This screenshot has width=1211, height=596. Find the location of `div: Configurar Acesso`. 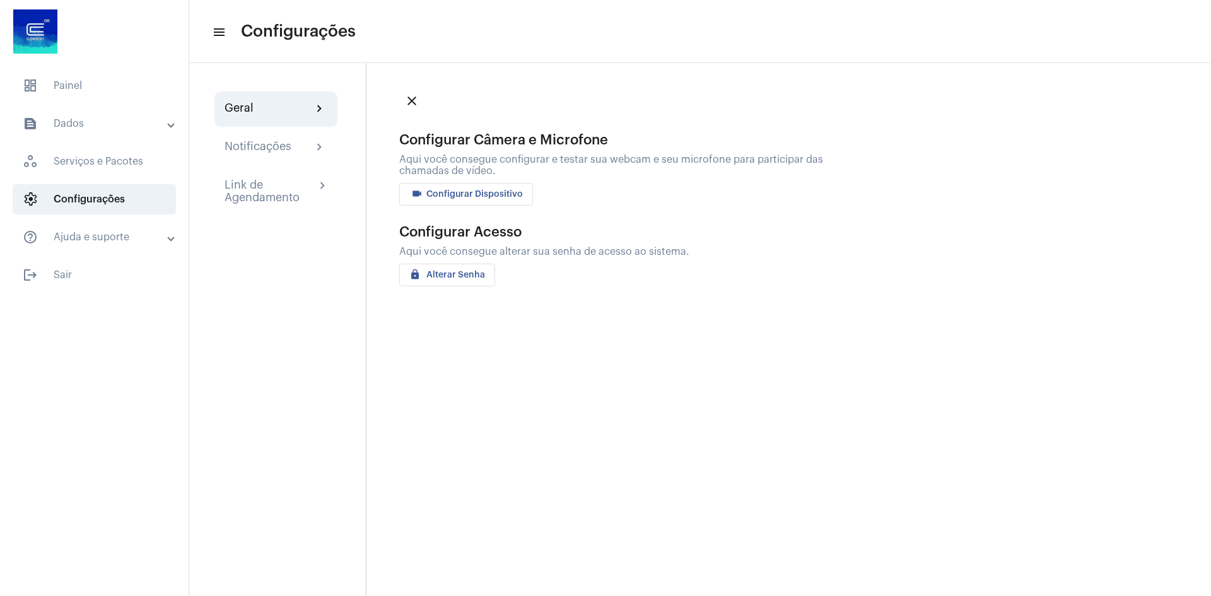

div: Configurar Acesso is located at coordinates (620, 232).